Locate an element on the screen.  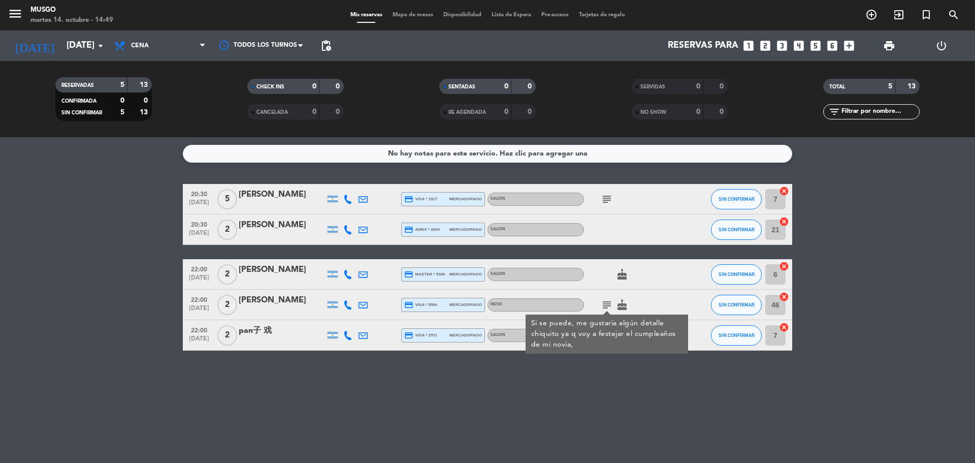
span: master * 5386 is located at coordinates (425, 274).